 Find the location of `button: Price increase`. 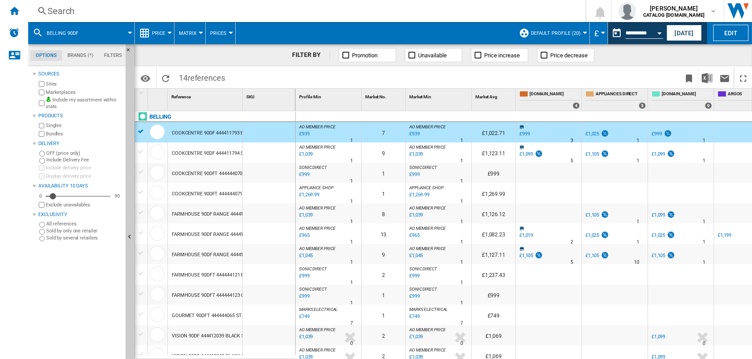

button: Price increase is located at coordinates (500, 55).